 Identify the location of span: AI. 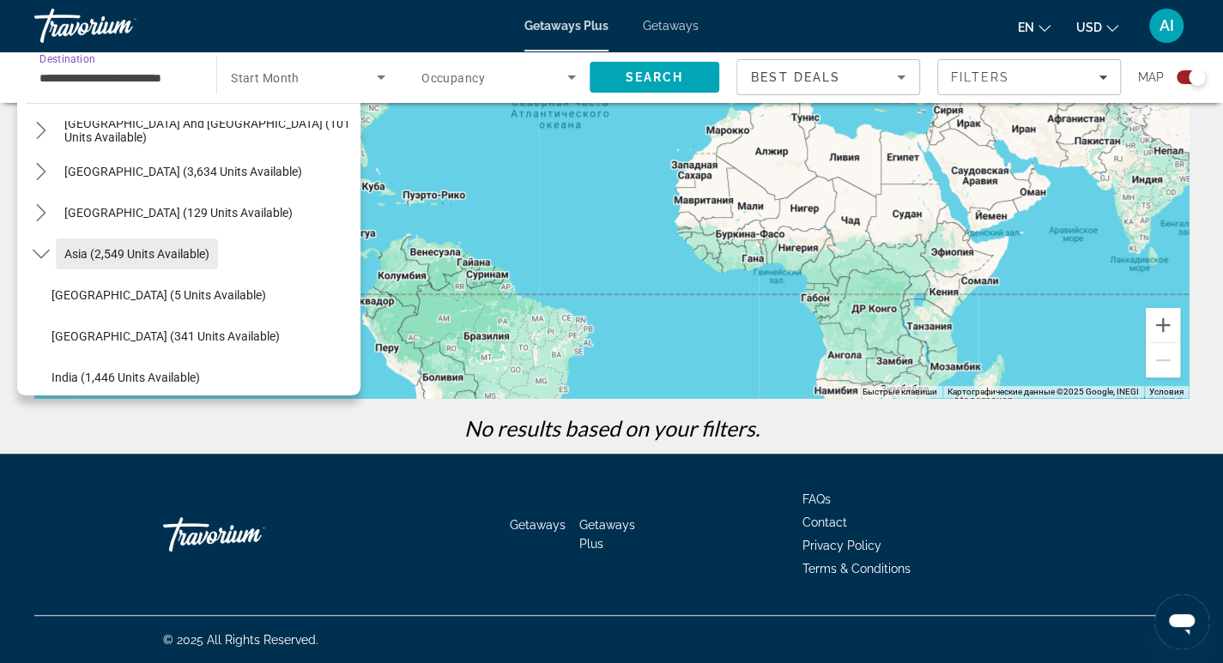
(1166, 26).